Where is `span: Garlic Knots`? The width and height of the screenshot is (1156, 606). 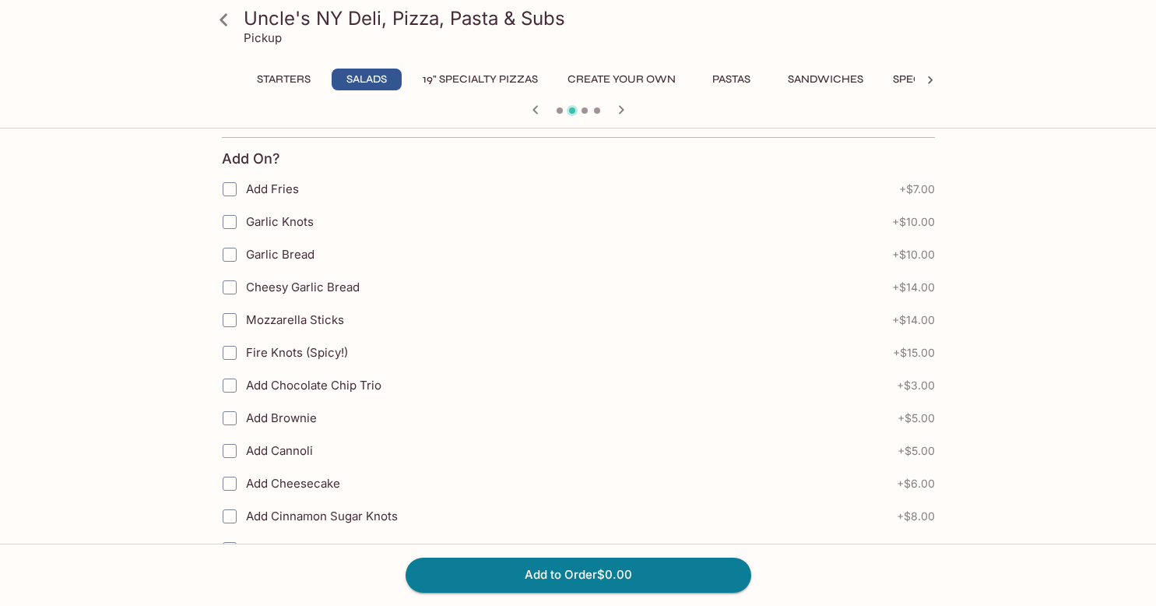 span: Garlic Knots is located at coordinates (279, 221).